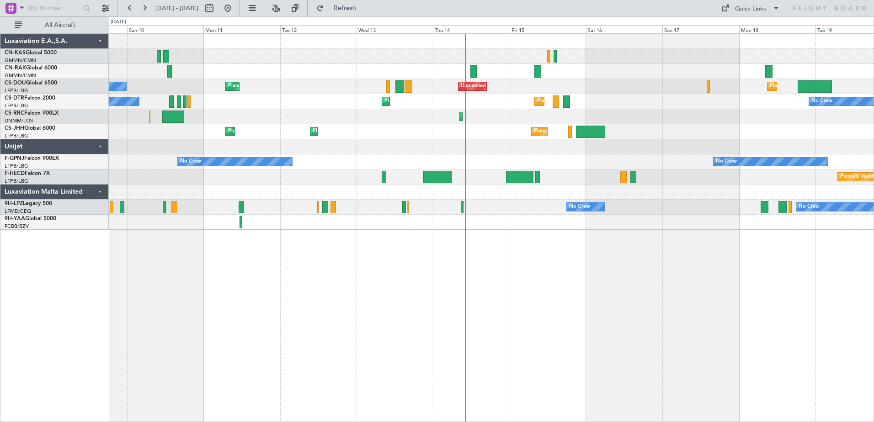  What do you see at coordinates (30, 219) in the screenshot?
I see `a: 9H-YAAGlobal 5000` at bounding box center [30, 219].